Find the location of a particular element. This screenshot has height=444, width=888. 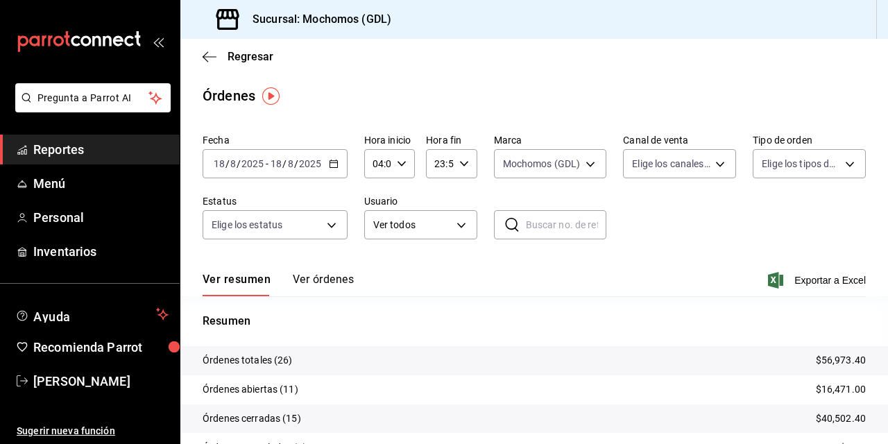

div: Órdenes is located at coordinates (229, 96).